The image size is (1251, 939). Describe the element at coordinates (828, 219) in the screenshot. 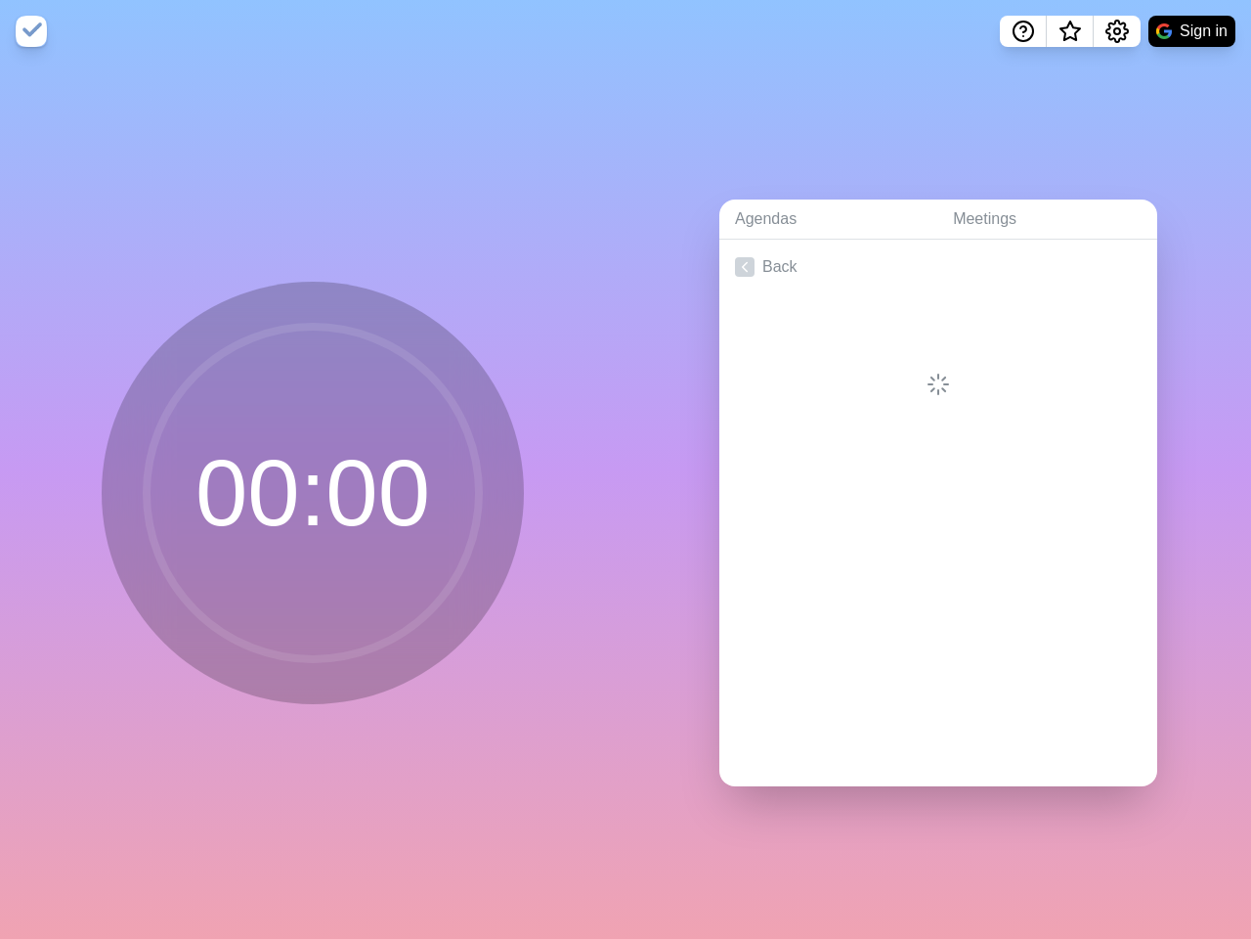

I see `a: Agendas` at that location.